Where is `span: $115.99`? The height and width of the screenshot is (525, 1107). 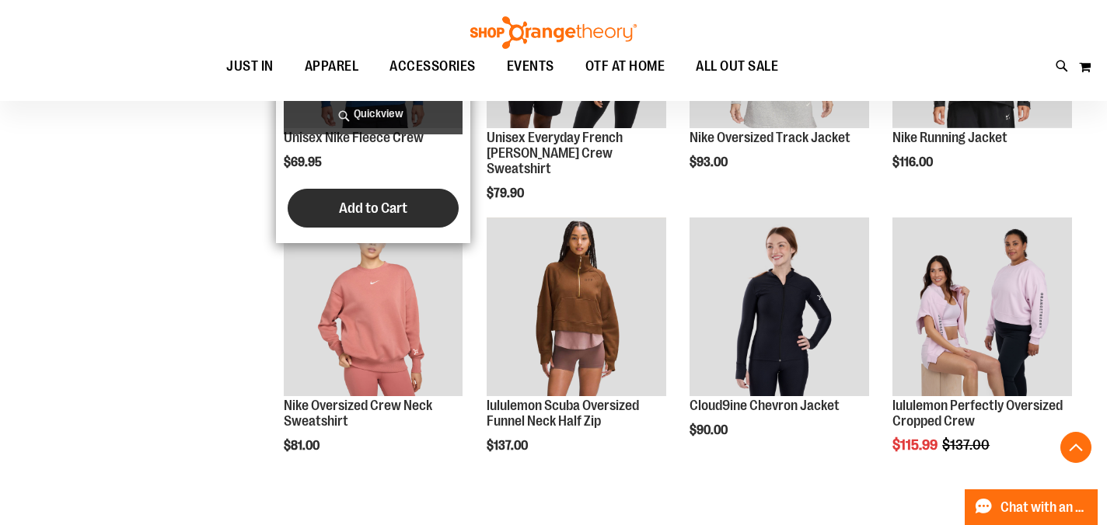 span: $115.99 is located at coordinates (916, 445).